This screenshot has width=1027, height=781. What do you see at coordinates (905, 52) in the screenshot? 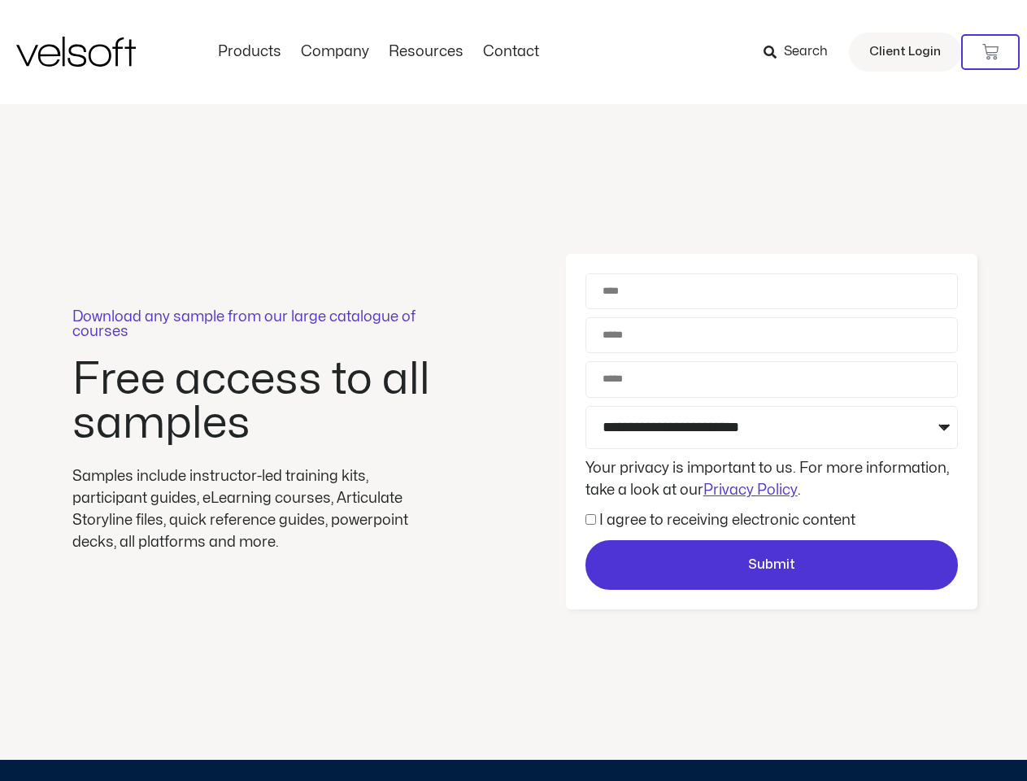
I see `a: Client Login` at bounding box center [905, 52].